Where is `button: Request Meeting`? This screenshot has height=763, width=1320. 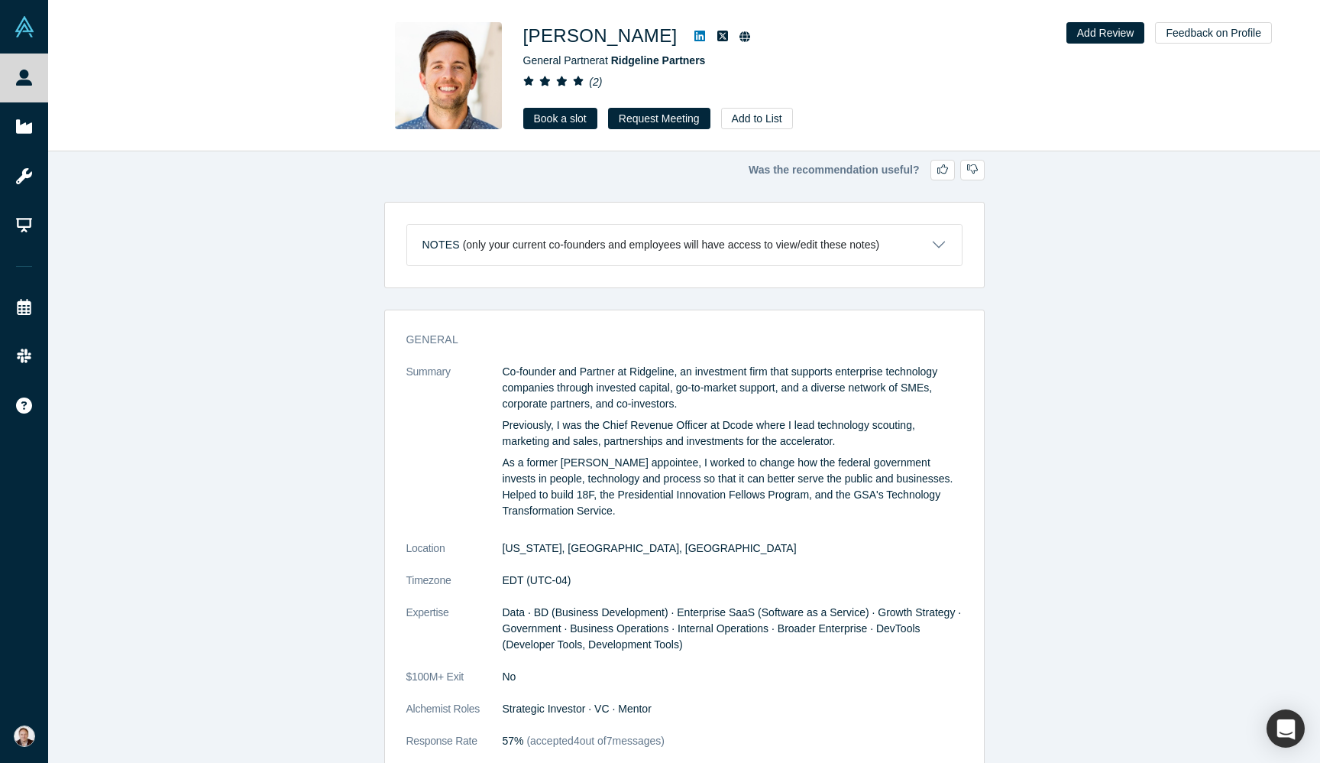 button: Request Meeting is located at coordinates (659, 118).